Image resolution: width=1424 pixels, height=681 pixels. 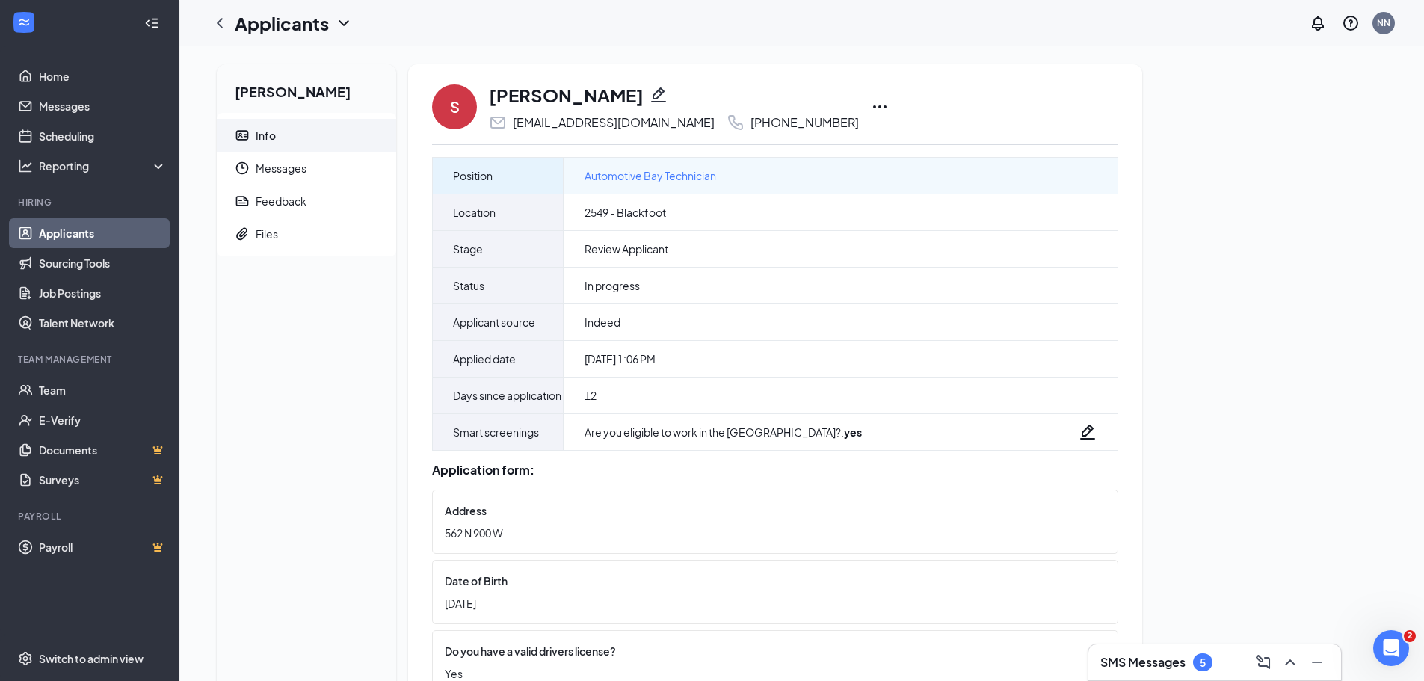 I want to click on svg: ContactCard, so click(x=242, y=135).